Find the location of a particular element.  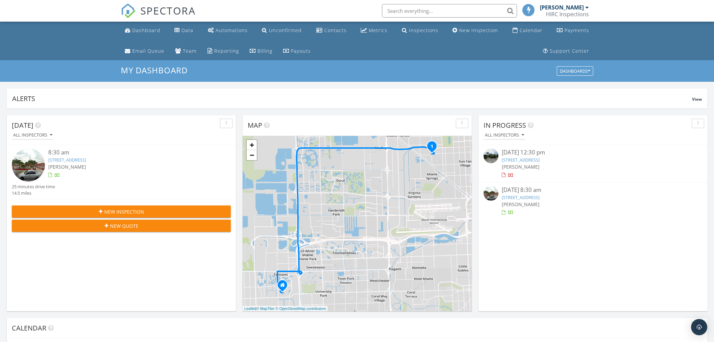

div: Calendar is located at coordinates (531, 30).